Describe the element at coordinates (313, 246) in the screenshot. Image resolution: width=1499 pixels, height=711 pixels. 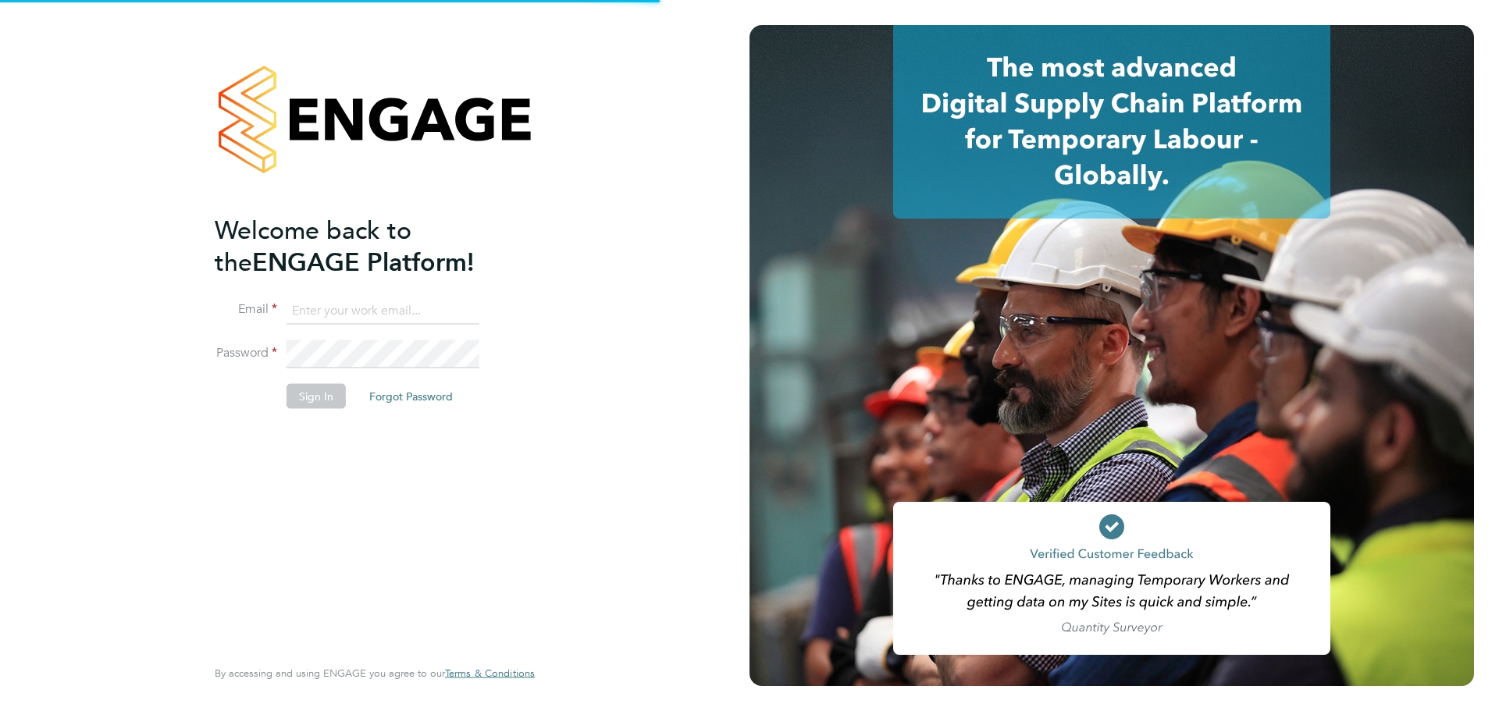
I see `span: Welcome back to the` at that location.